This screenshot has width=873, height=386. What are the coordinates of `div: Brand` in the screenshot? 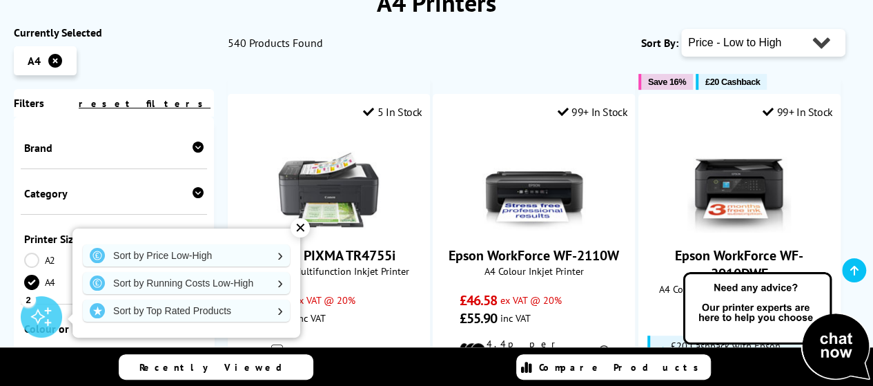 It's located at (114, 148).